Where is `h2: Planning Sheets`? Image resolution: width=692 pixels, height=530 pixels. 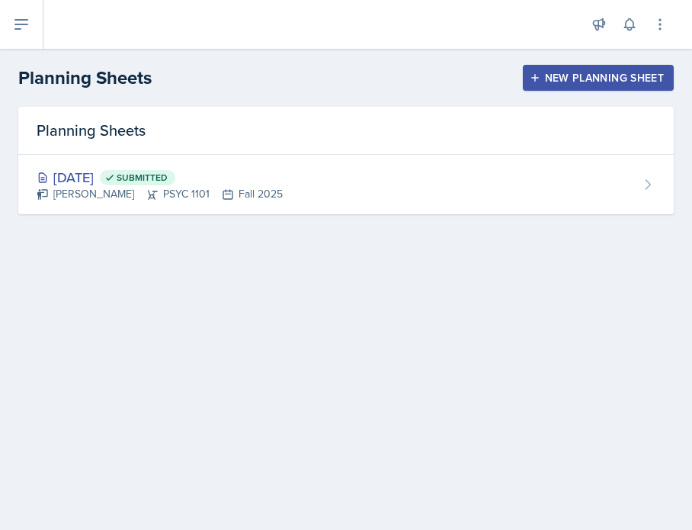 h2: Planning Sheets is located at coordinates (85, 78).